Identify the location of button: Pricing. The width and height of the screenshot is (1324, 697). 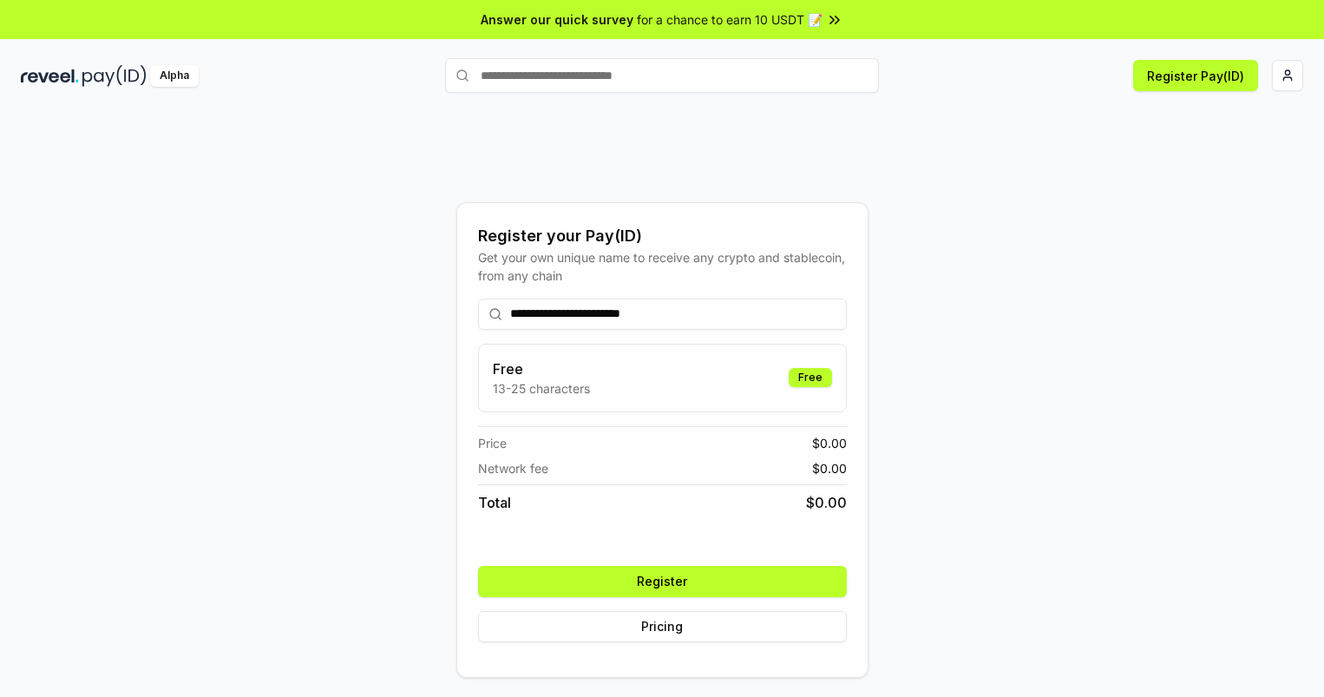
(662, 627).